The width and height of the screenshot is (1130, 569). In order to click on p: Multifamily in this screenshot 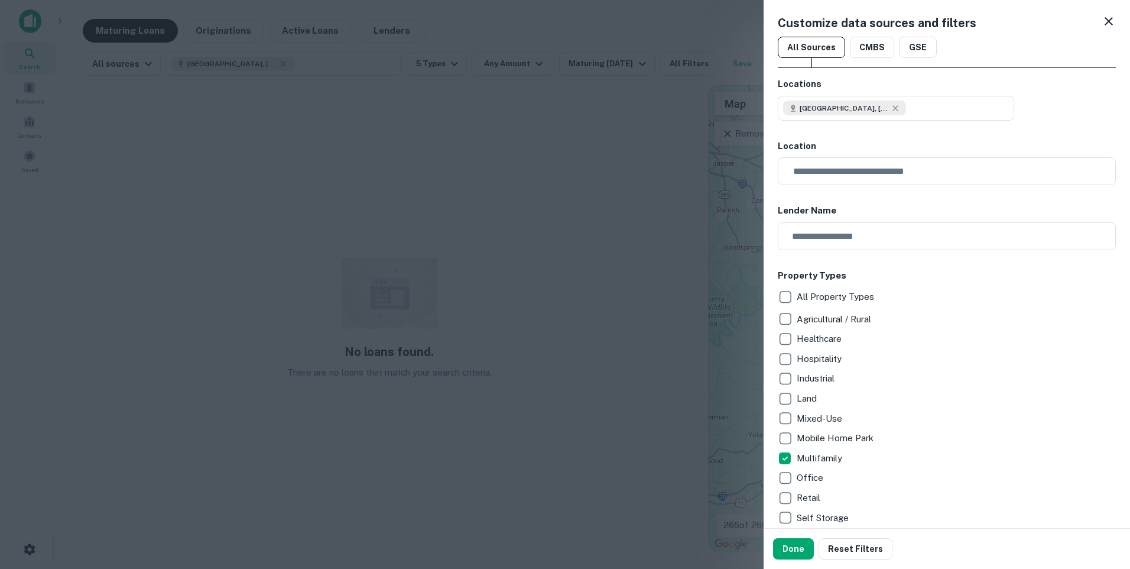, I will do `click(821, 458)`.